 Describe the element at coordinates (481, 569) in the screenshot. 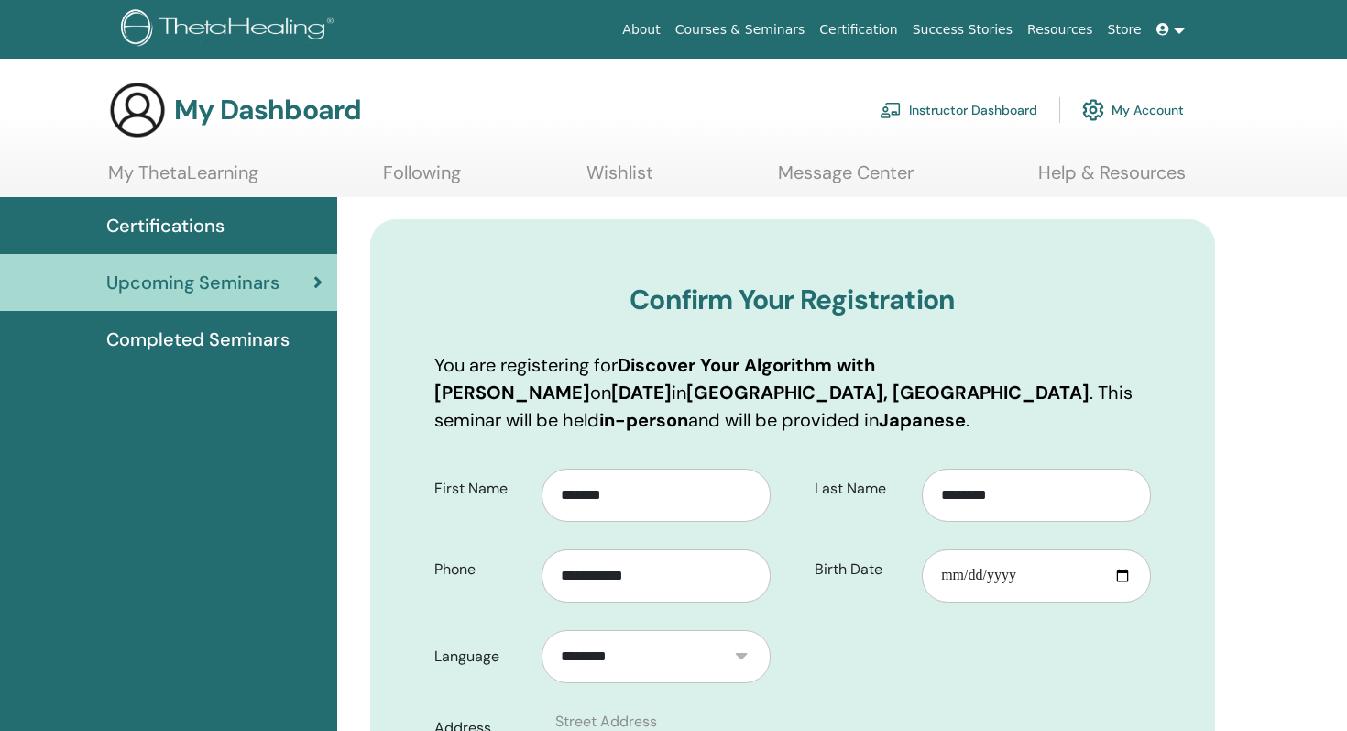

I see `label: Phone` at that location.